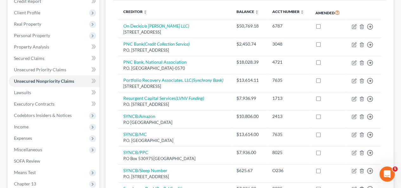  What do you see at coordinates (136, 152) in the screenshot?
I see `a: SYNCB/PPC` at bounding box center [136, 152].